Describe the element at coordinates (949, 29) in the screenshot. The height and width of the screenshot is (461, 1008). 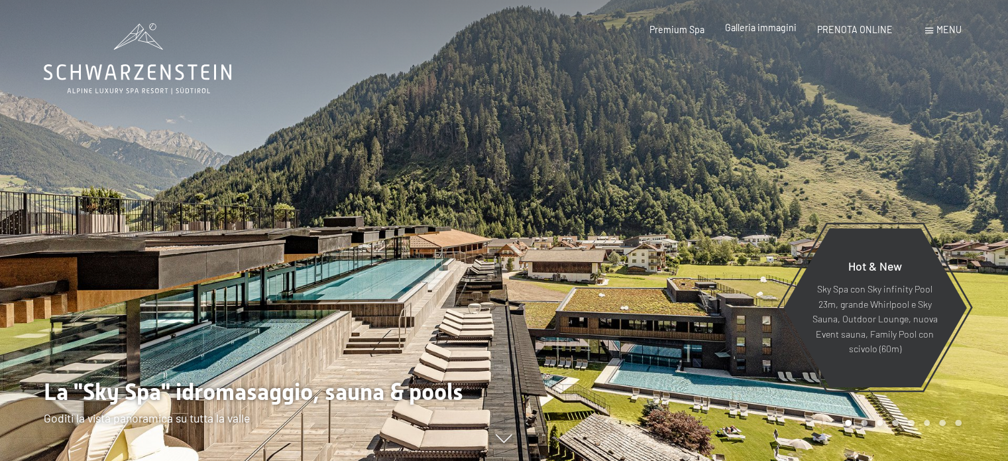
I see `span: Menu` at that location.